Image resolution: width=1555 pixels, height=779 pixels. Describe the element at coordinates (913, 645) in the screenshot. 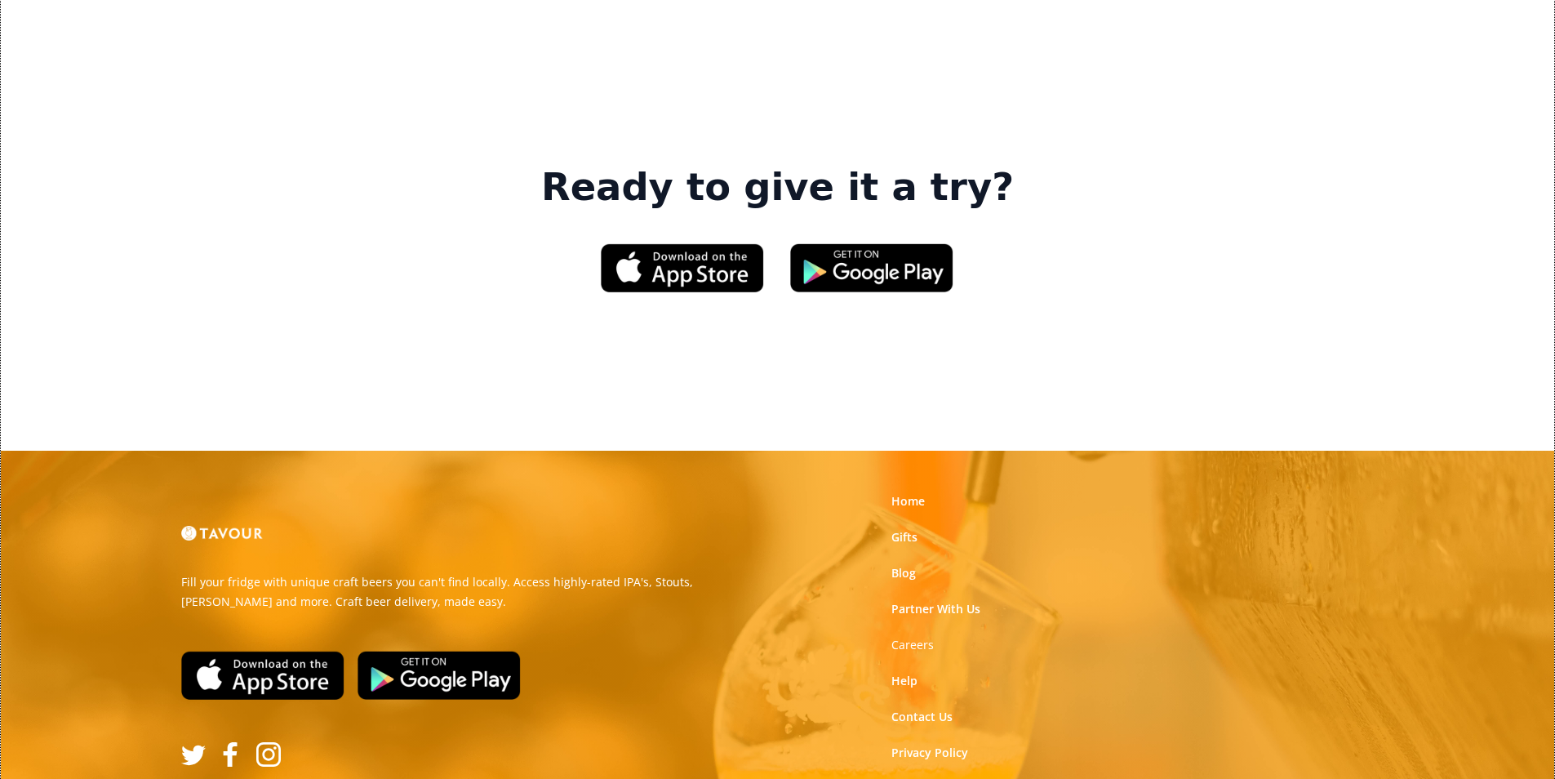

I see `a: Careers` at that location.